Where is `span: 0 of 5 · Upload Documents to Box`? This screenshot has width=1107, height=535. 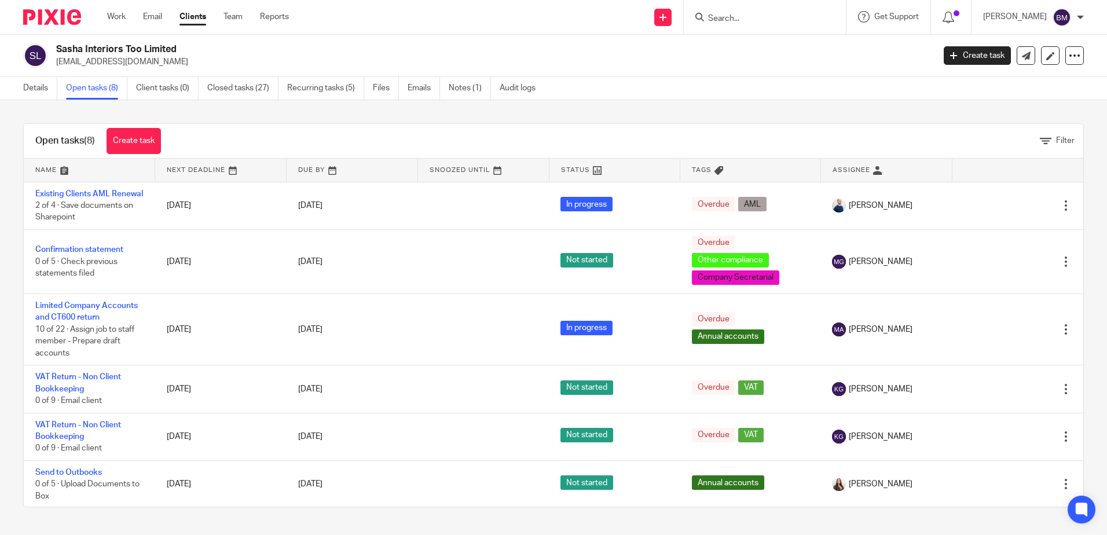
span: 0 of 5 · Upload Documents to Box is located at coordinates (87, 490).